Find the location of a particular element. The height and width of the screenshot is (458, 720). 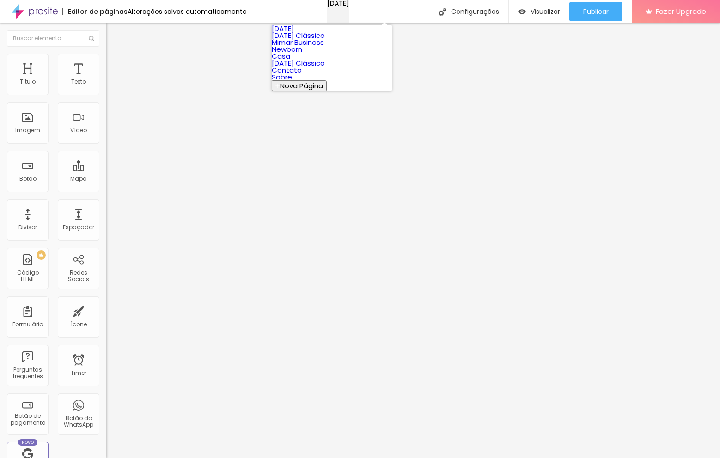

span: Visualizar is located at coordinates (546, 12).